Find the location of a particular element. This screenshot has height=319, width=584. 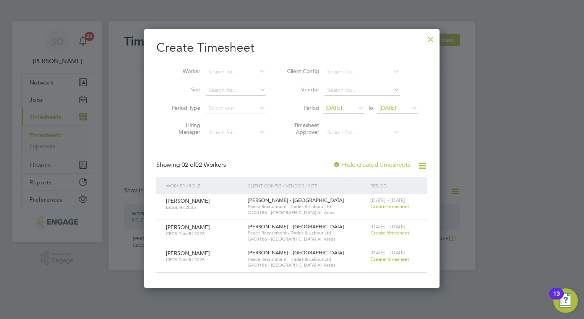

h2: Create Timesheet is located at coordinates (292, 48).